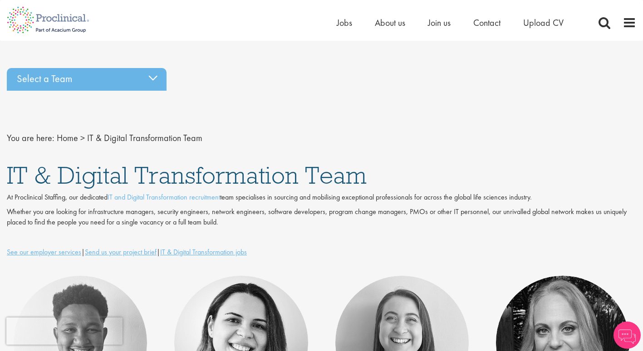 The image size is (643, 351). I want to click on p: At Proclinical Staffing, our dedicated team specialises in sourcing and mobilising exceptional pr..., so click(321, 197).